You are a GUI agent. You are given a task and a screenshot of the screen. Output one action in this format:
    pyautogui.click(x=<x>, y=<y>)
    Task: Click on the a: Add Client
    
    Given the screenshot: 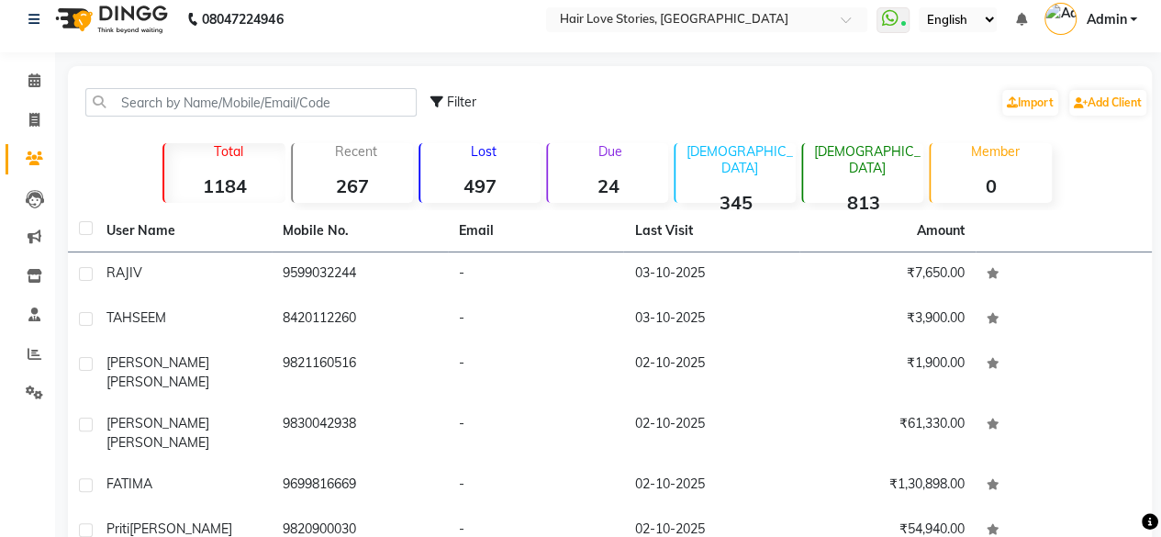 What is the action you would take?
    pyautogui.click(x=1107, y=103)
    